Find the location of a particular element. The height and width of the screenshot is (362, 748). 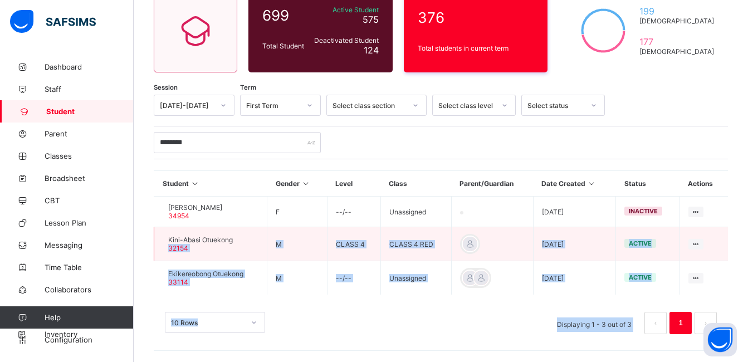

span: Collaborators is located at coordinates (89, 290).